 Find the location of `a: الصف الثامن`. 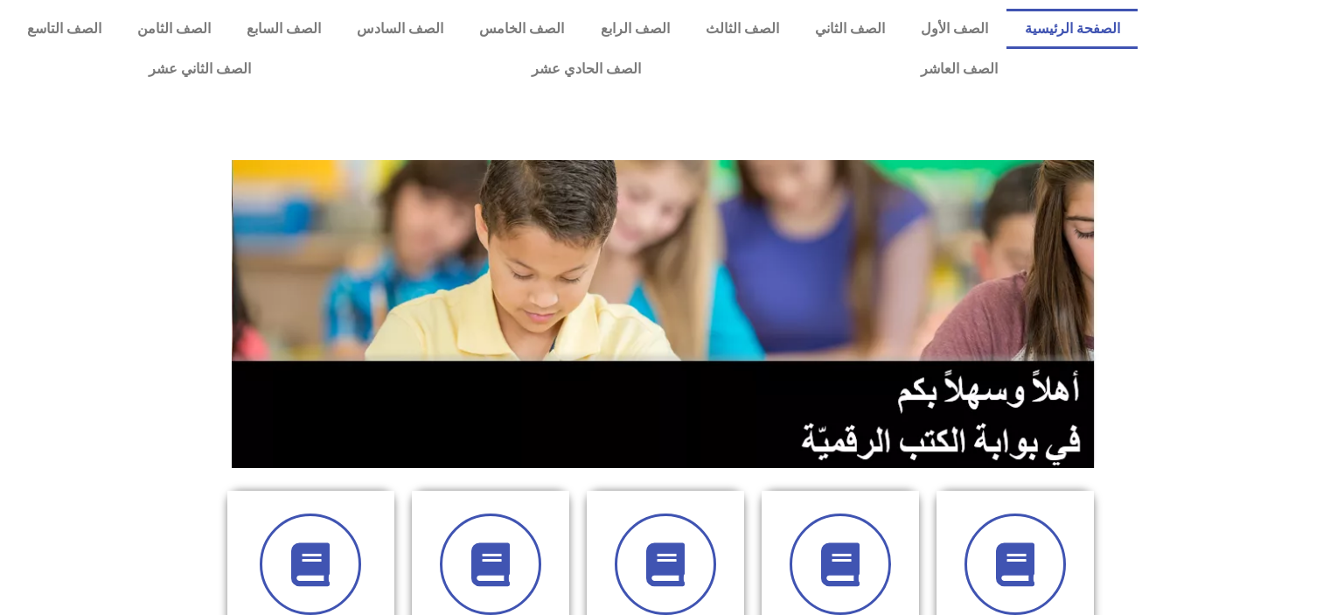

a: الصف الثامن is located at coordinates (173, 29).